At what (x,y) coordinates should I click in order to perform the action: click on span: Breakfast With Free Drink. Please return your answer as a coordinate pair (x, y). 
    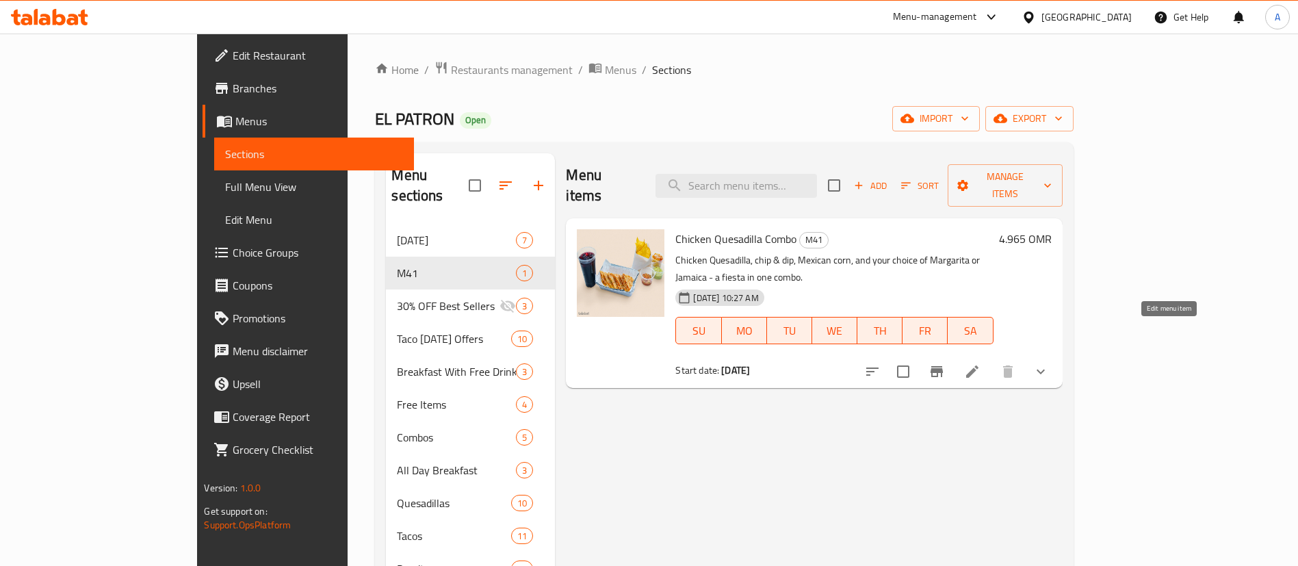
    Looking at the image, I should click on (457, 372).